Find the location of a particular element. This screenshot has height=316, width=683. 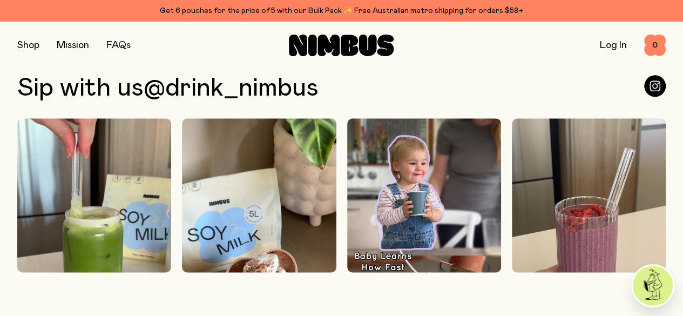

button: 0 is located at coordinates (655, 45).